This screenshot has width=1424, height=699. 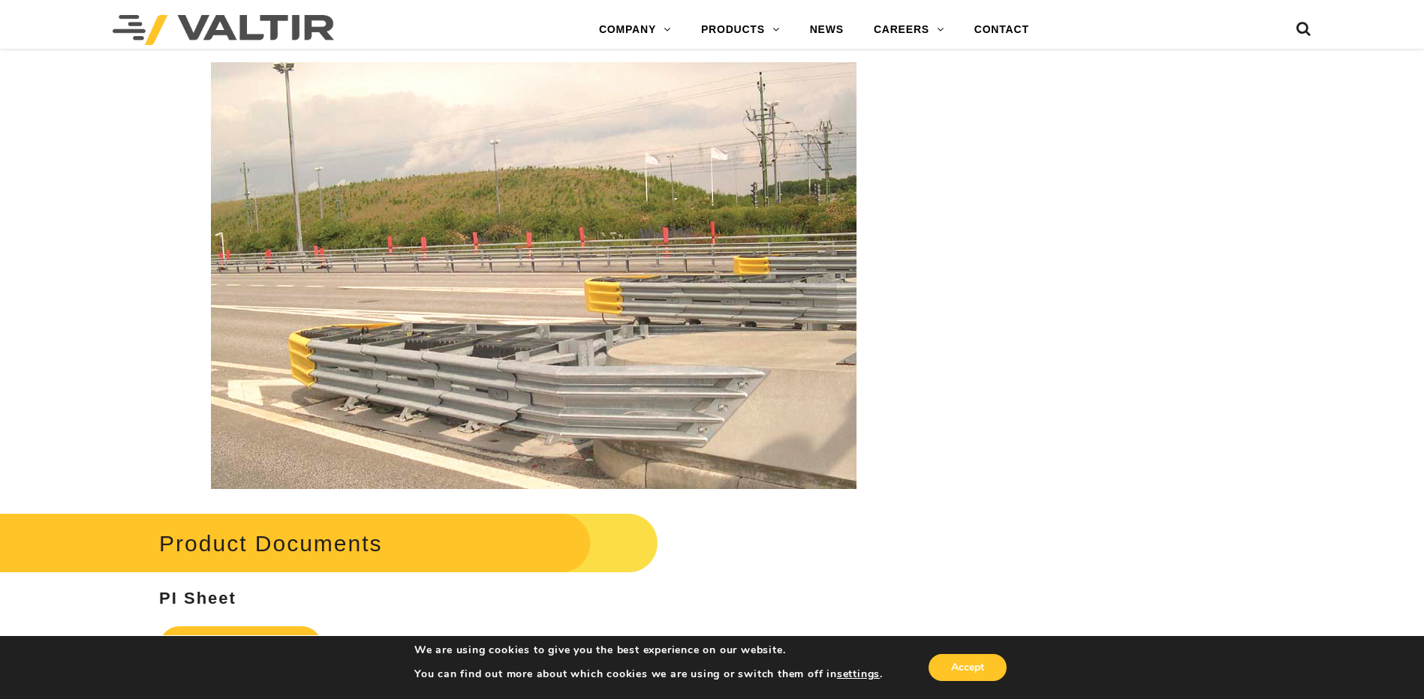 I want to click on button: settings, so click(x=858, y=675).